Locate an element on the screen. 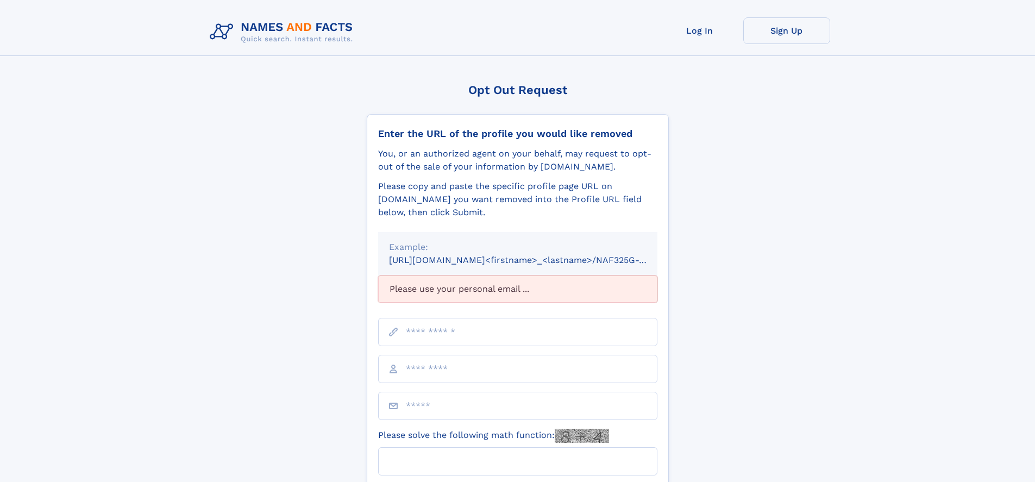 The image size is (1035, 482). a: Sign Up is located at coordinates (787, 30).